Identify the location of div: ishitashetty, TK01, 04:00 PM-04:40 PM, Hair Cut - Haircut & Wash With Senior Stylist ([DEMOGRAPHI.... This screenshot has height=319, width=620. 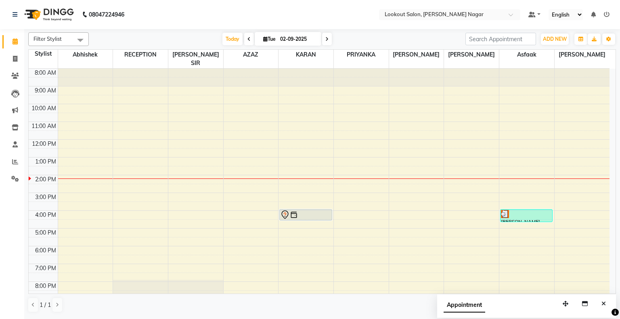
(305, 215).